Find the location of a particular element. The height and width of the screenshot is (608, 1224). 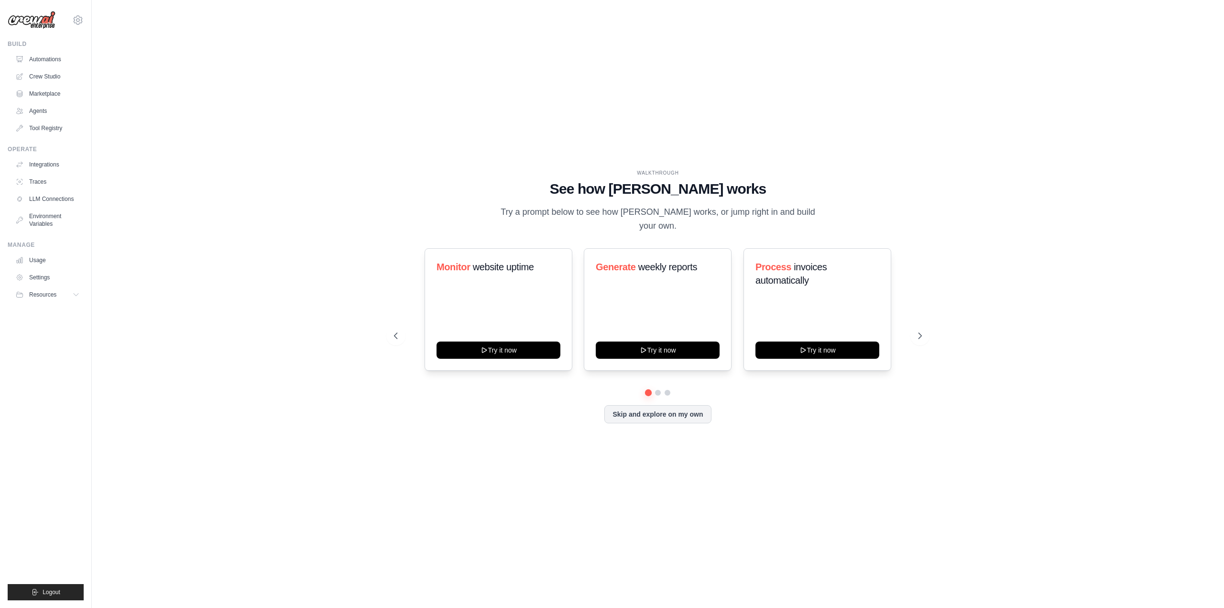

span: Generate is located at coordinates (616, 267).